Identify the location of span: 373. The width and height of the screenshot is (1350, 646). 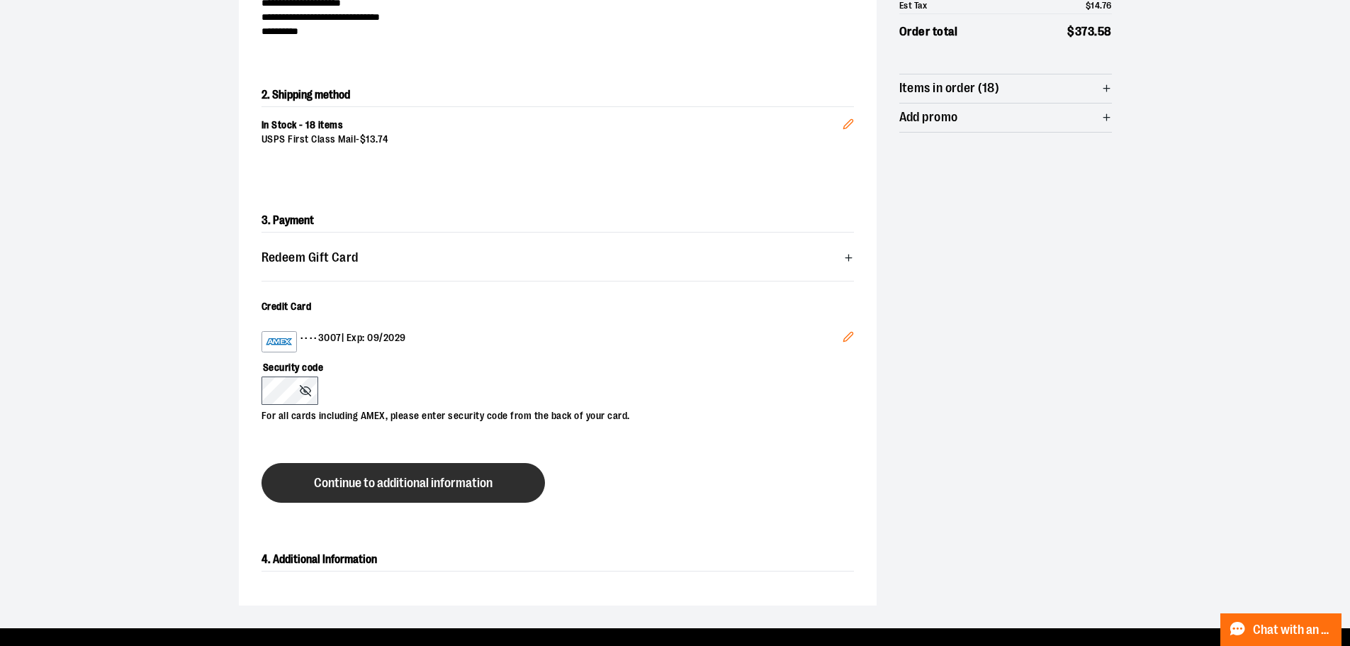
(1085, 31).